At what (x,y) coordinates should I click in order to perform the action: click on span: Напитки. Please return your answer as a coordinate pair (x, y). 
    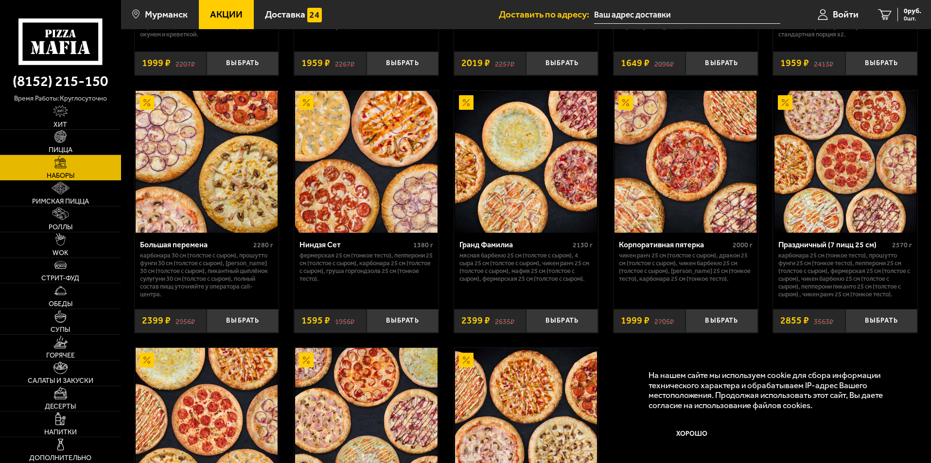
    Looking at the image, I should click on (60, 433).